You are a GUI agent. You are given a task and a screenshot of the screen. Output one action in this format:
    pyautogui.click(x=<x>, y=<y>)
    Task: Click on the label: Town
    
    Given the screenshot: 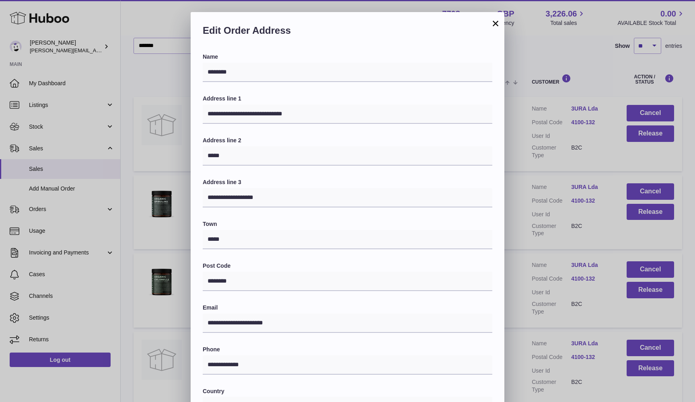 What is the action you would take?
    pyautogui.click(x=348, y=224)
    